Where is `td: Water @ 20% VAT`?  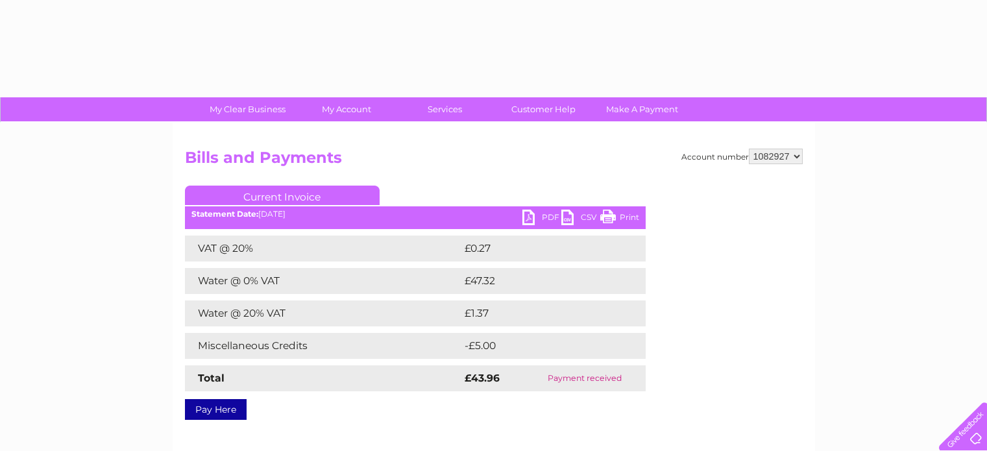
td: Water @ 20% VAT is located at coordinates (323, 314).